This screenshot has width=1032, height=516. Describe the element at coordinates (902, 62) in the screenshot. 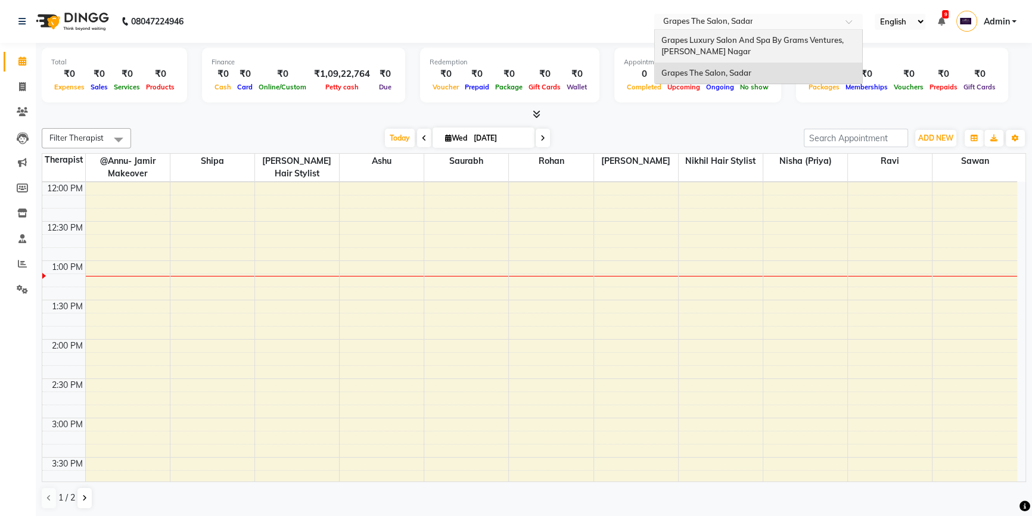

I see `div: Other sales` at that location.